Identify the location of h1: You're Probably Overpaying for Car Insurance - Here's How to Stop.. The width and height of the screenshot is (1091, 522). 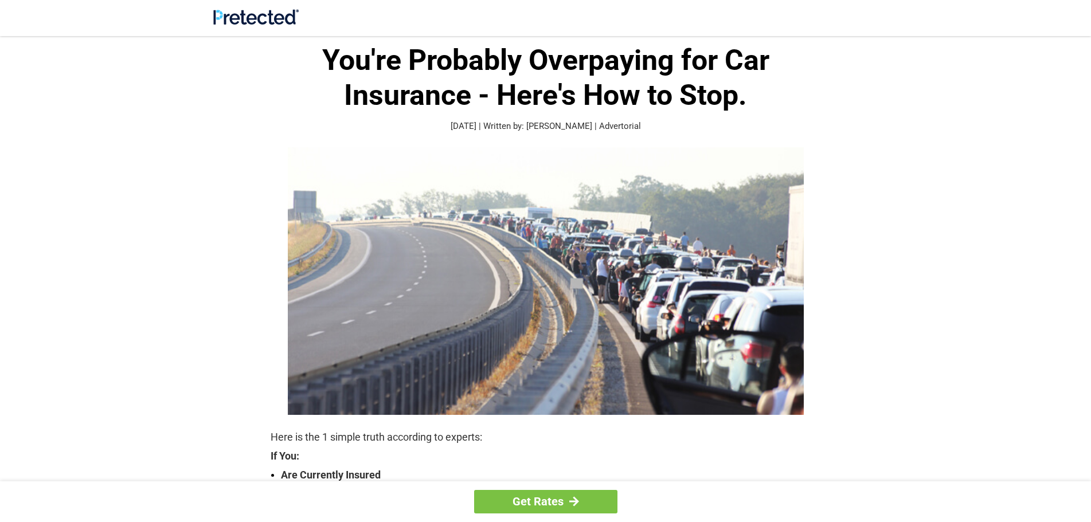
(546, 78).